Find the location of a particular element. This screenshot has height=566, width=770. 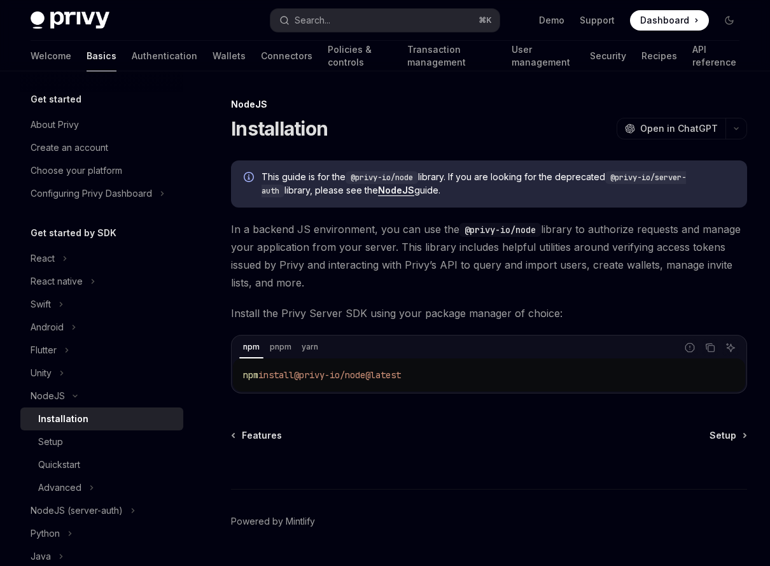

a: Support is located at coordinates (597, 20).